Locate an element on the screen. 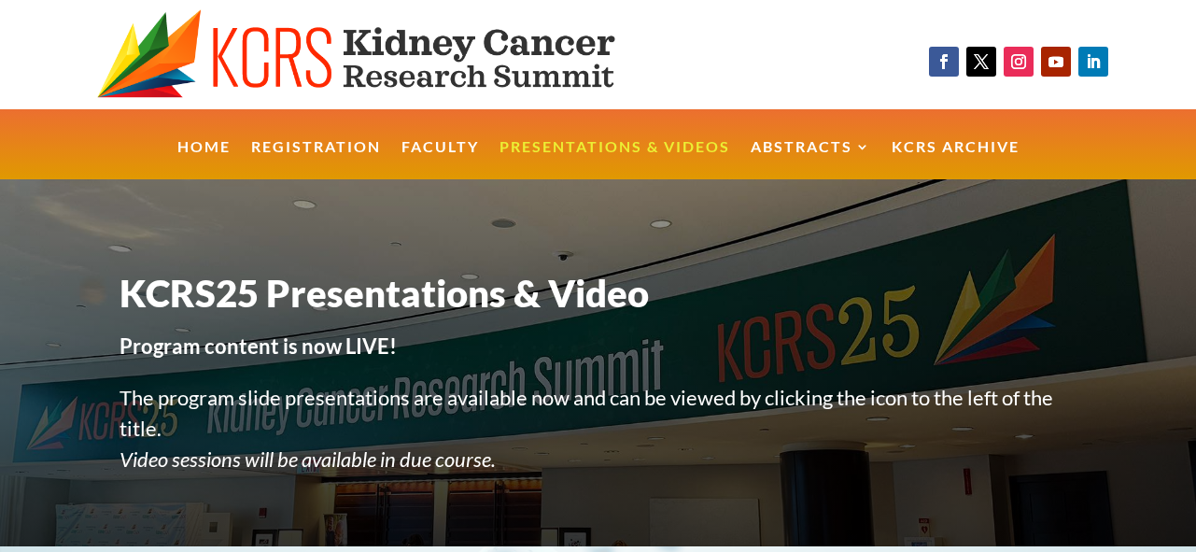 The width and height of the screenshot is (1196, 552). a: Follow on Instagram is located at coordinates (1019, 62).